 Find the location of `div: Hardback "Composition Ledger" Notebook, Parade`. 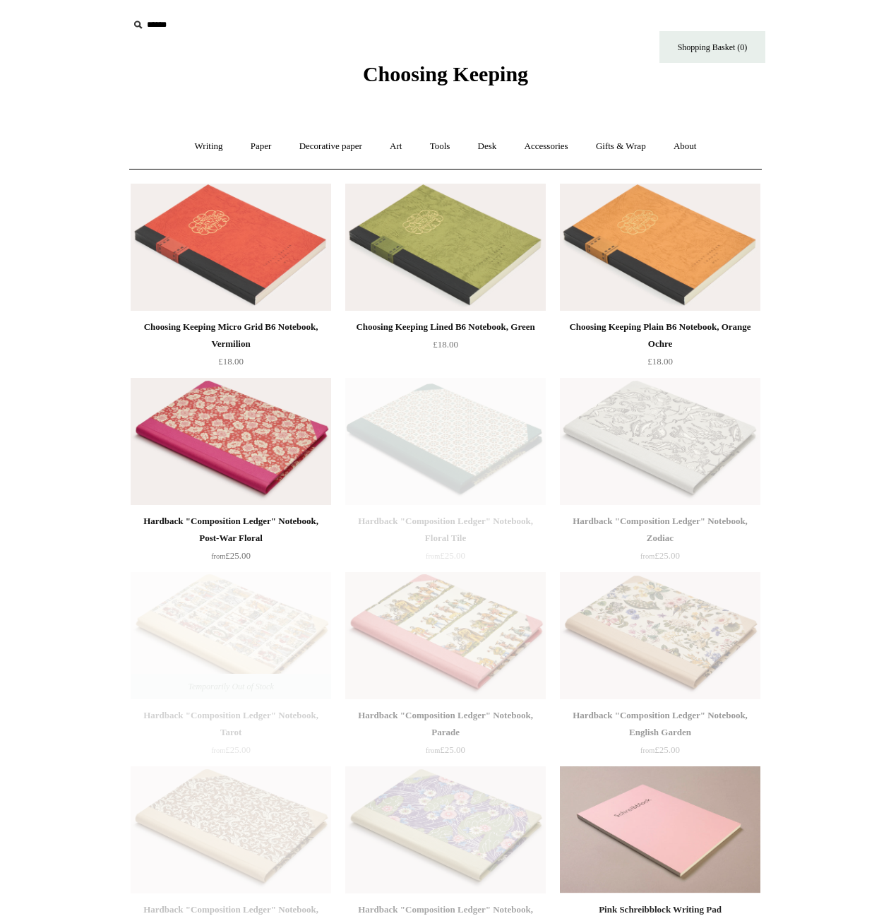

div: Hardback "Composition Ledger" Notebook, Parade is located at coordinates (446, 724).